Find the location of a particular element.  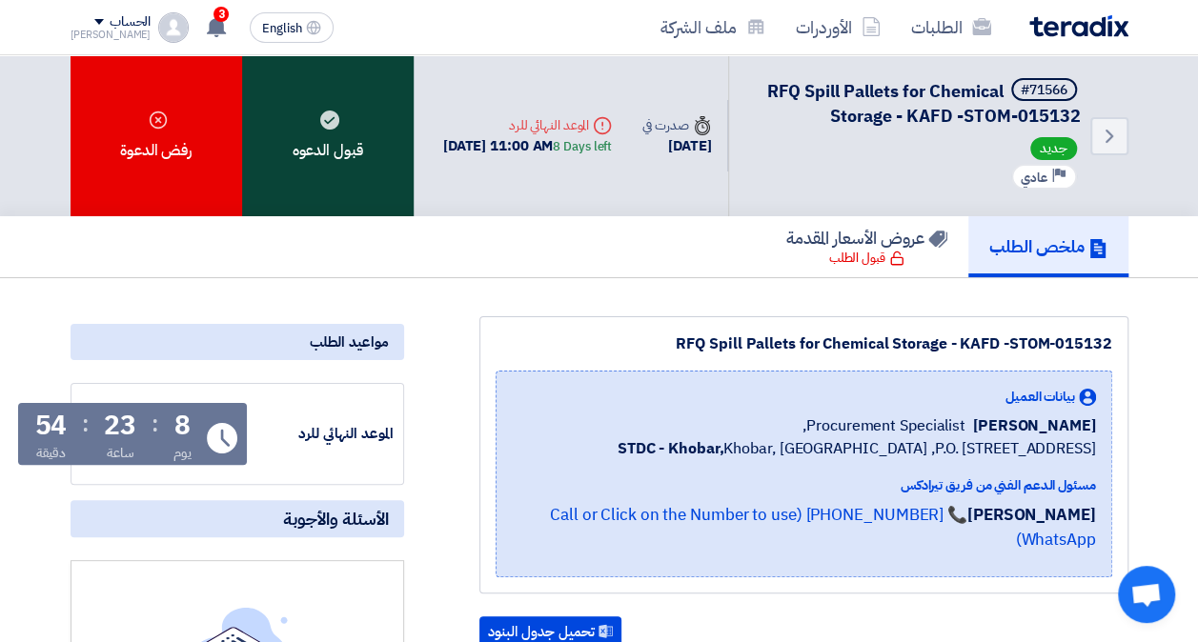

b: STDC - Khobar, is located at coordinates (671, 449).